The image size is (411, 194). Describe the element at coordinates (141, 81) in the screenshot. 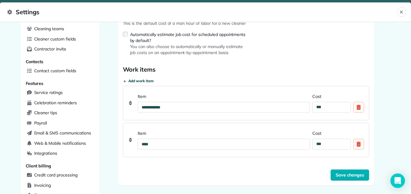

I see `span: Add work item` at that location.